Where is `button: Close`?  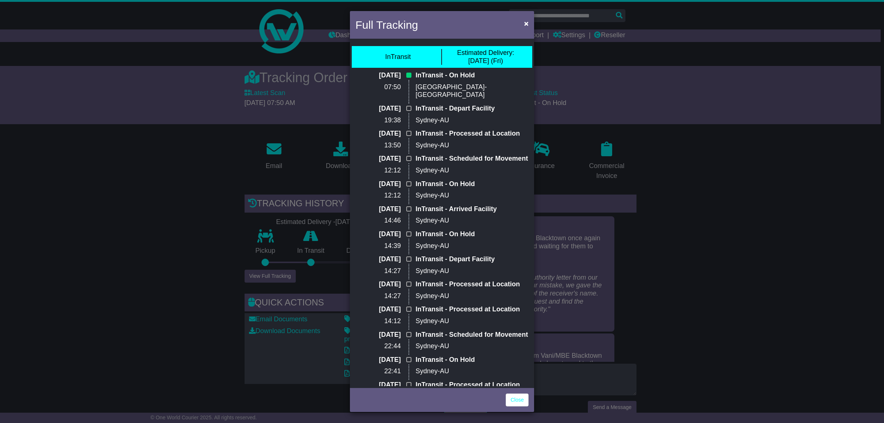
button: Close is located at coordinates (527, 23).